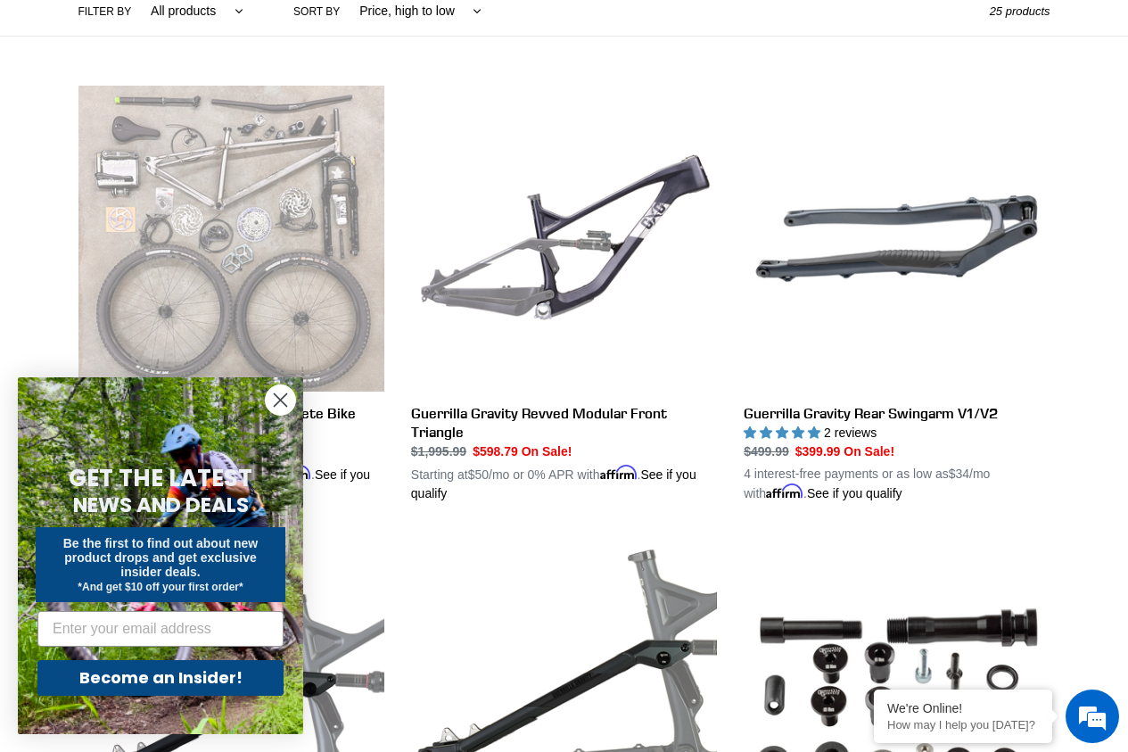 The width and height of the screenshot is (1128, 752). What do you see at coordinates (160, 505) in the screenshot?
I see `span: NEWS AND DEALS` at bounding box center [160, 505].